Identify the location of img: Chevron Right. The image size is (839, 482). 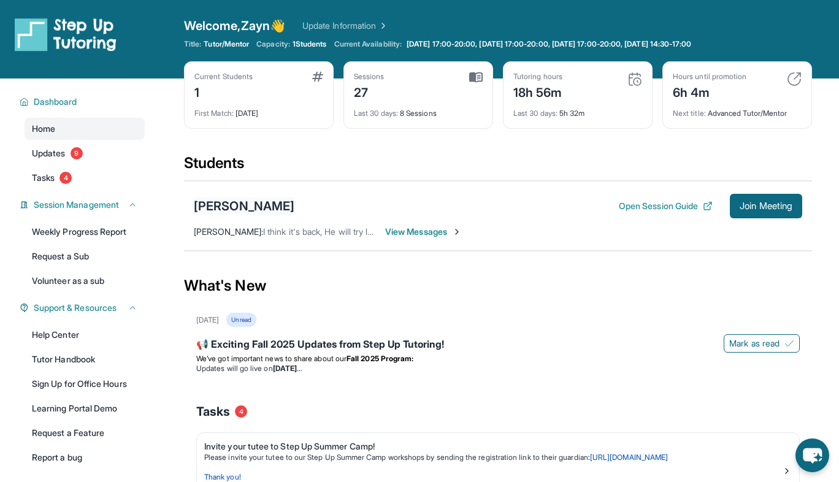
(382, 26).